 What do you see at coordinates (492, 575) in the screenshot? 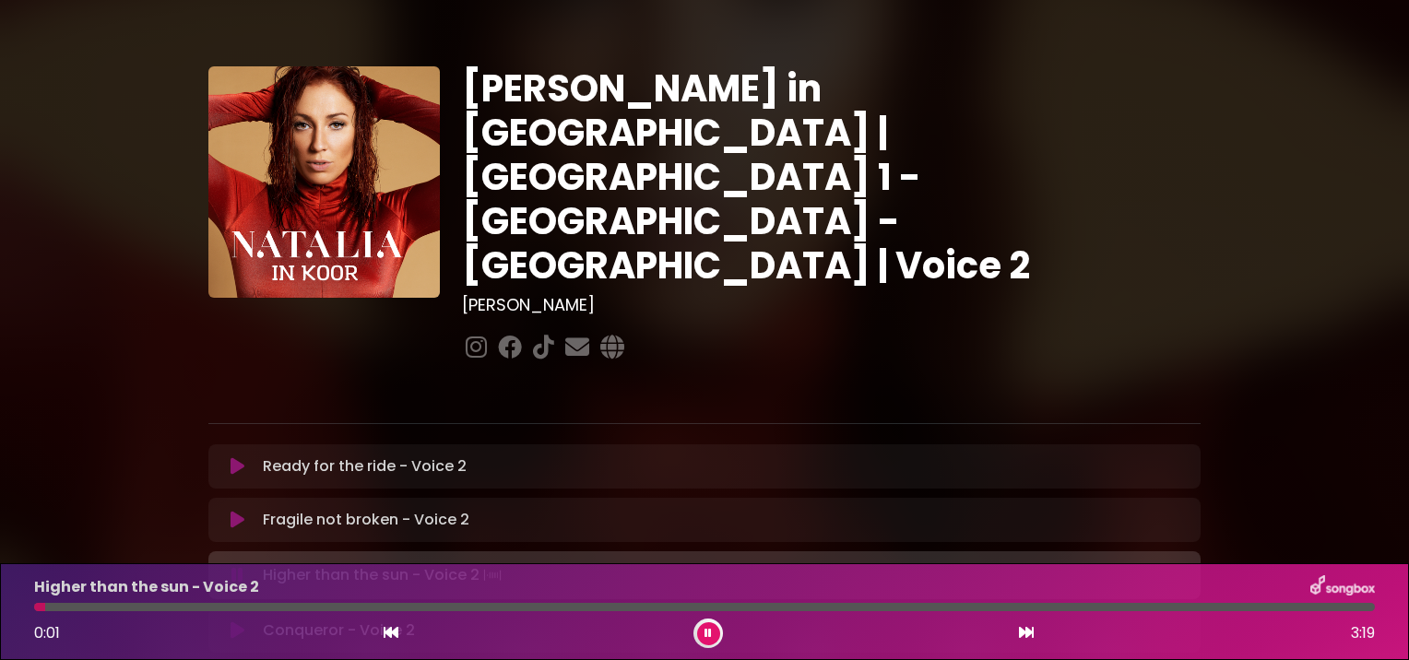
I see `img: waveform4.gif` at bounding box center [492, 575].